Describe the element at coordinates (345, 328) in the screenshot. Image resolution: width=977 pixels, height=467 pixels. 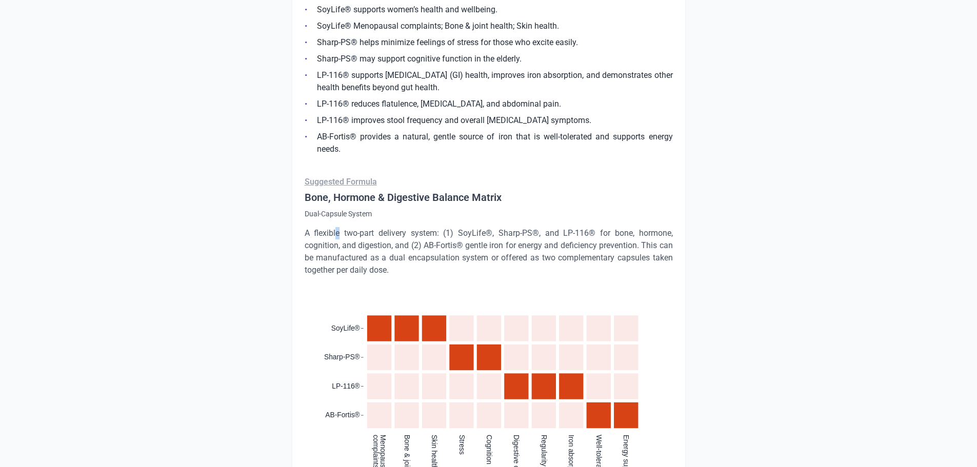
I see `text: SoyLife®` at that location.